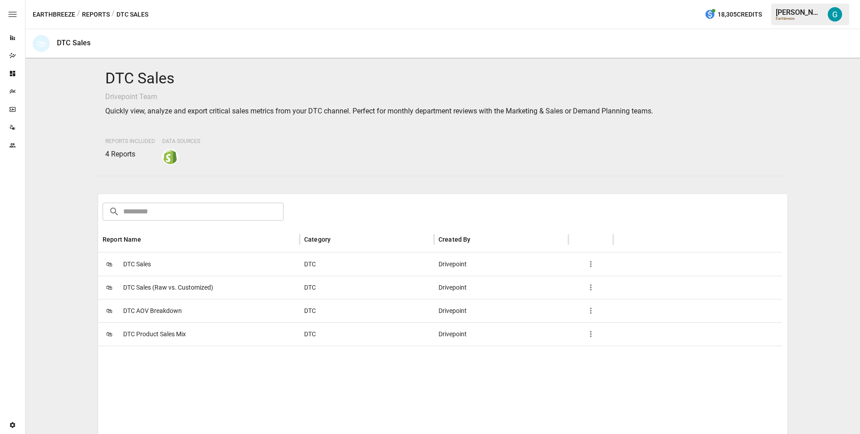 The height and width of the screenshot is (434, 860). Describe the element at coordinates (181, 141) in the screenshot. I see `span: Data Sources` at that location.